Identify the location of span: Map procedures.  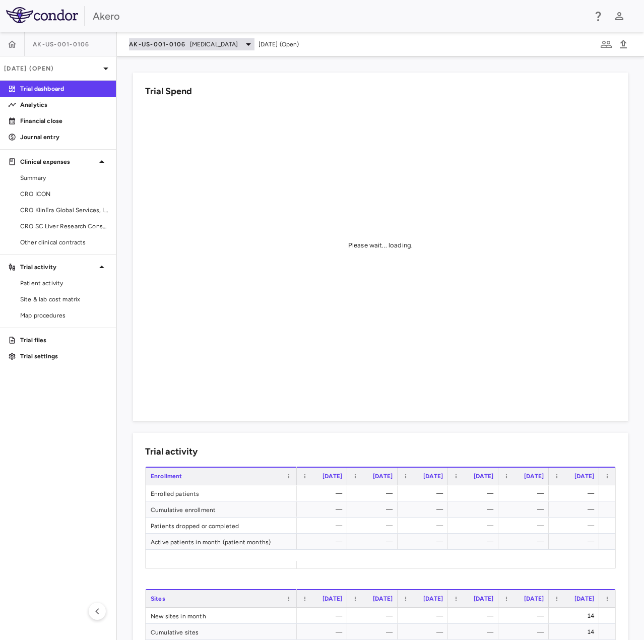
(64, 316).